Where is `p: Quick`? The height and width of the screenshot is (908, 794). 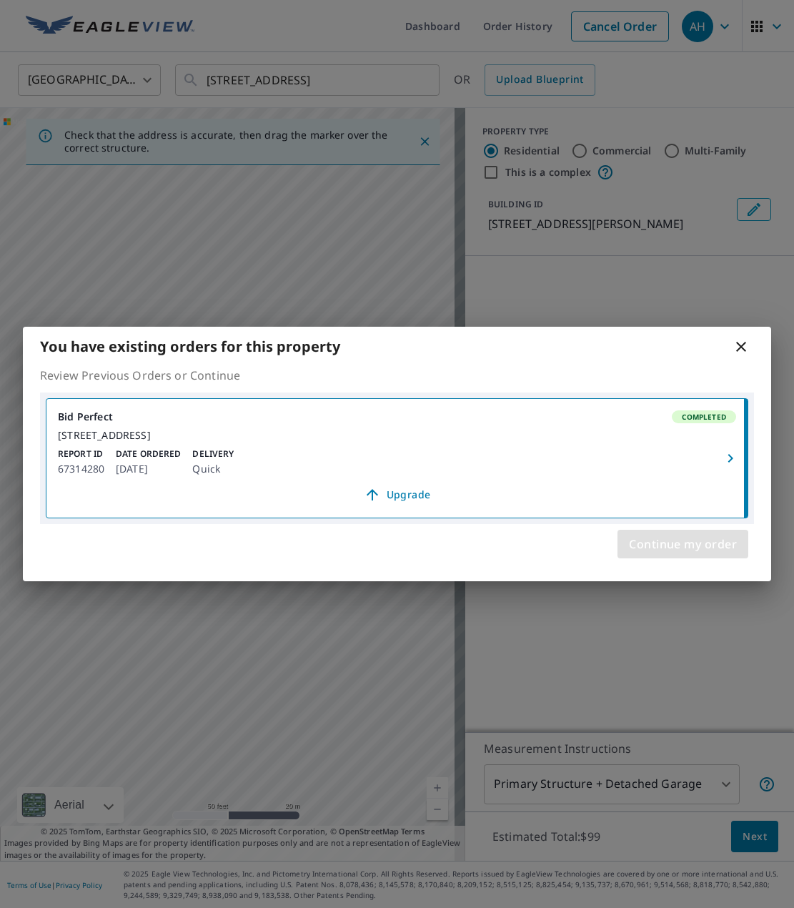
p: Quick is located at coordinates (213, 469).